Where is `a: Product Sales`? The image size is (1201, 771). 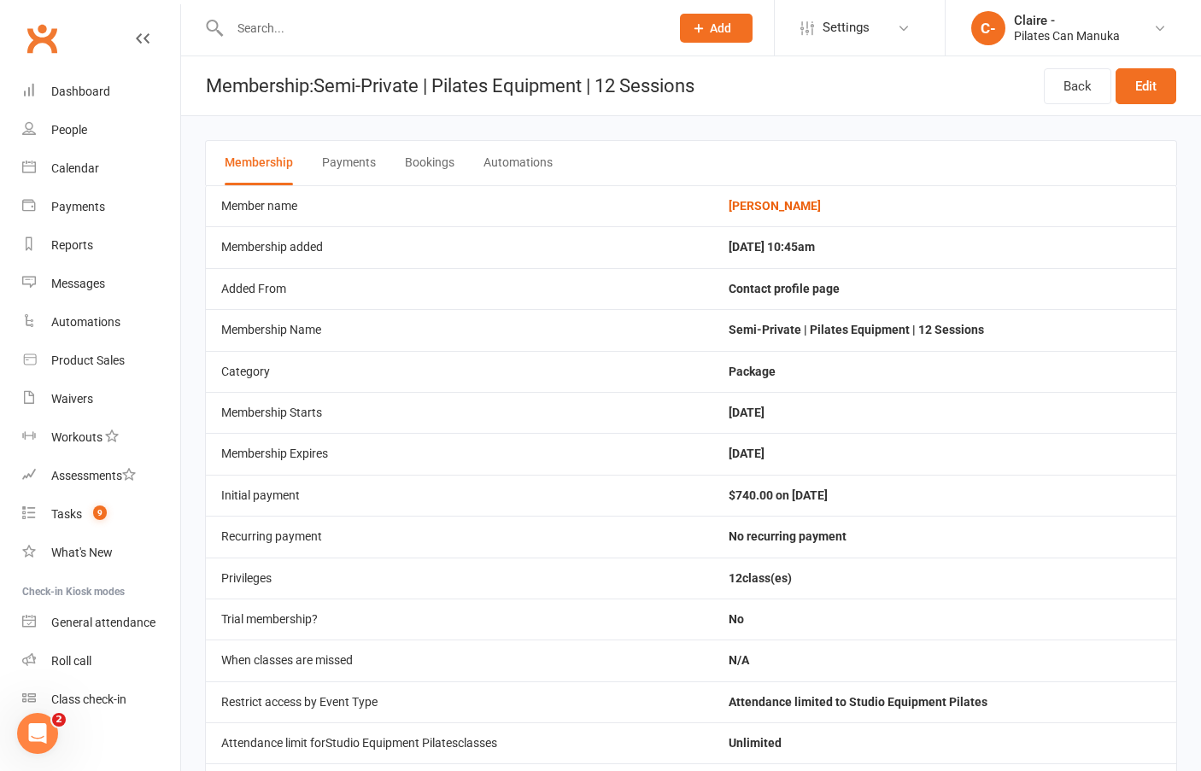
a: Product Sales is located at coordinates (101, 360).